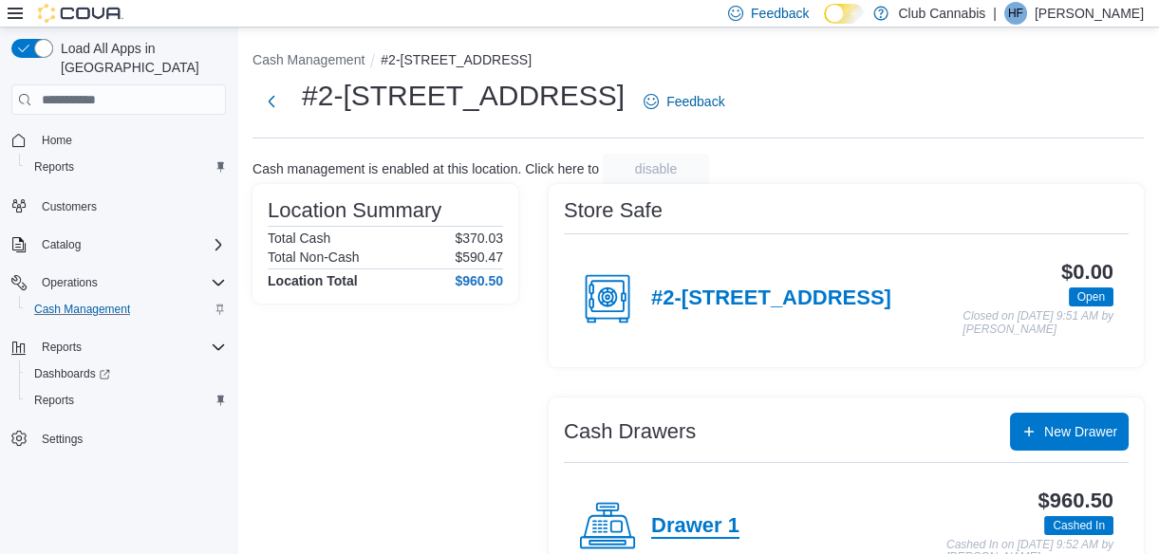 The image size is (1159, 554). I want to click on span: Open, so click(1091, 297).